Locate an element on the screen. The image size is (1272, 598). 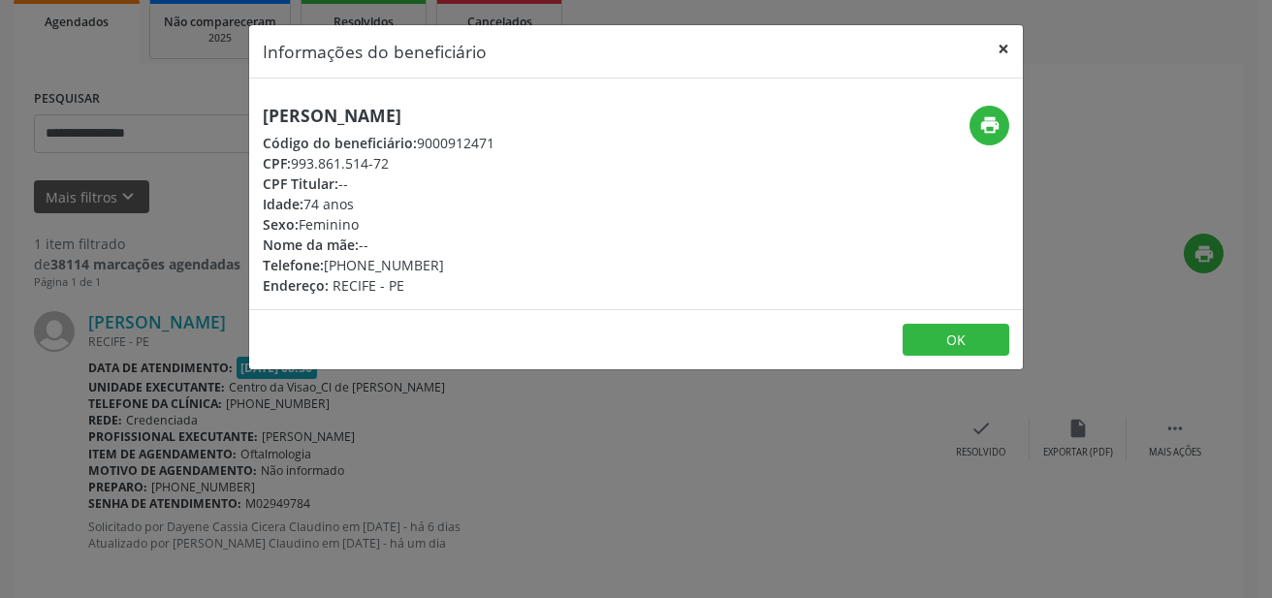
span: Nome da mãe: is located at coordinates (310, 244).